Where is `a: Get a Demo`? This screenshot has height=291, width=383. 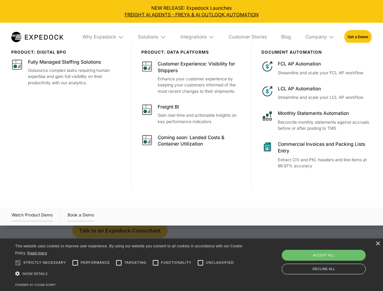
a: Get a Demo is located at coordinates (357, 37).